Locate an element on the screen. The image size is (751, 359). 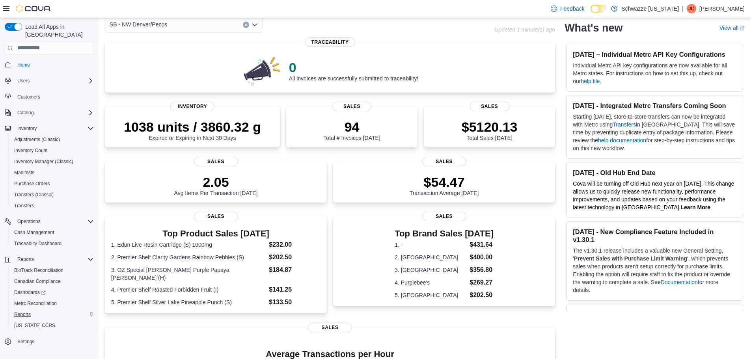
span: Dark Mode is located at coordinates (591, 13).